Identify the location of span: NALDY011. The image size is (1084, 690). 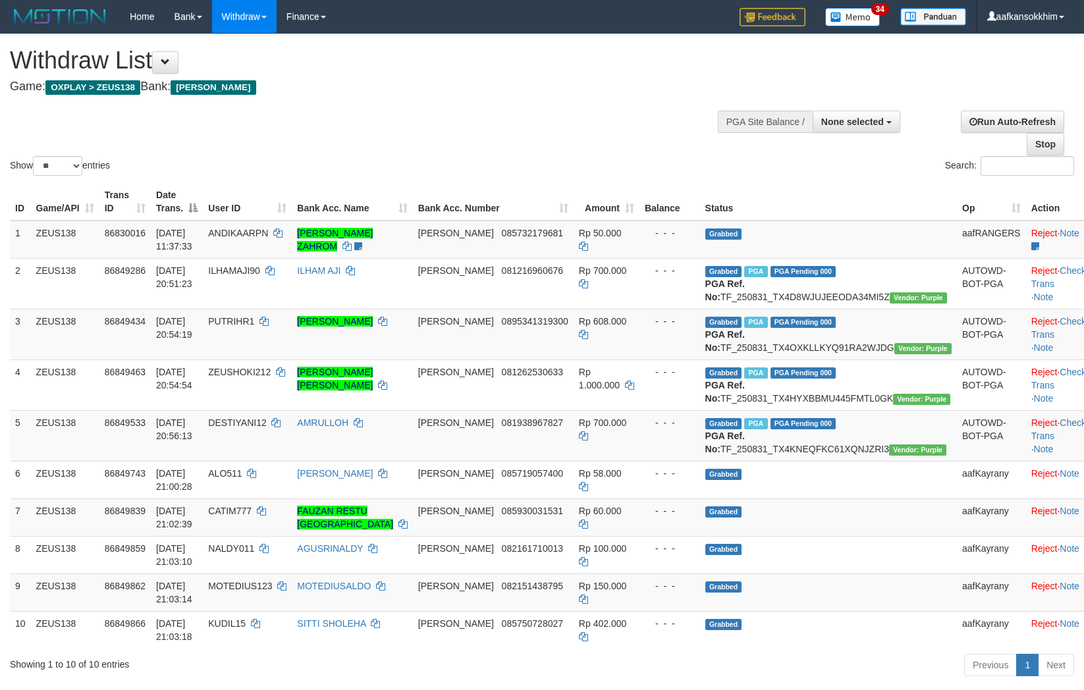
(231, 549).